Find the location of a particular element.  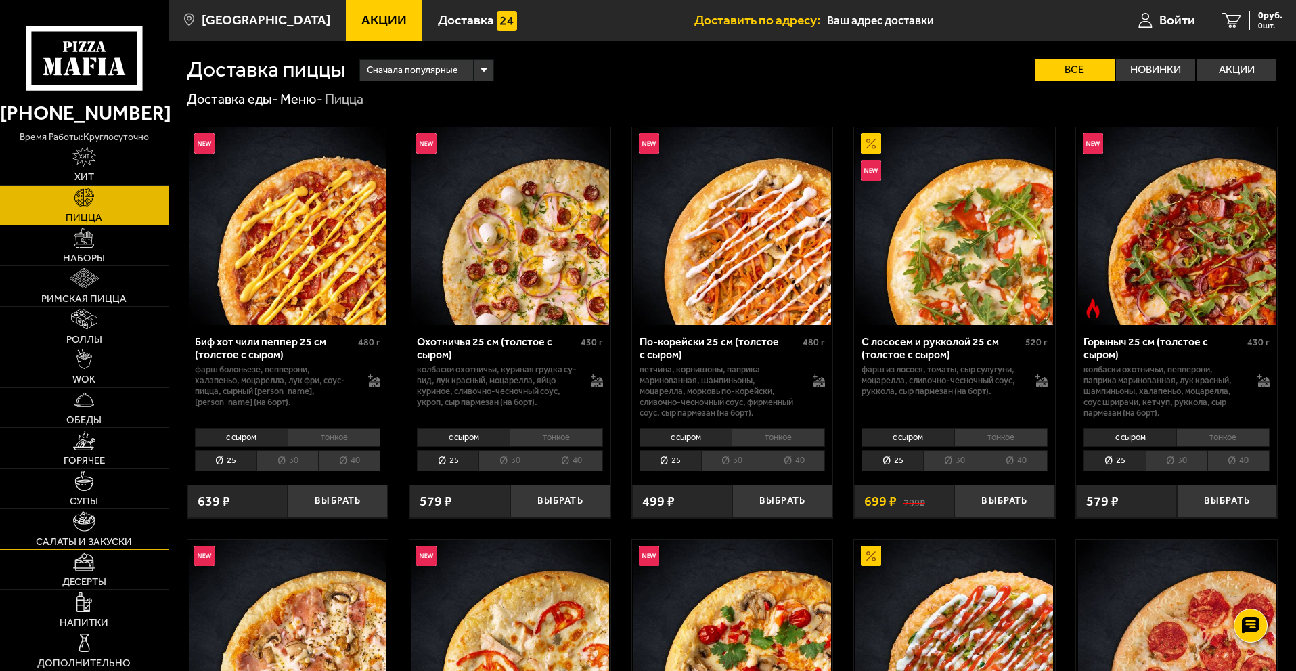

span: Выборгское шоссе, 31 is located at coordinates (956, 20).